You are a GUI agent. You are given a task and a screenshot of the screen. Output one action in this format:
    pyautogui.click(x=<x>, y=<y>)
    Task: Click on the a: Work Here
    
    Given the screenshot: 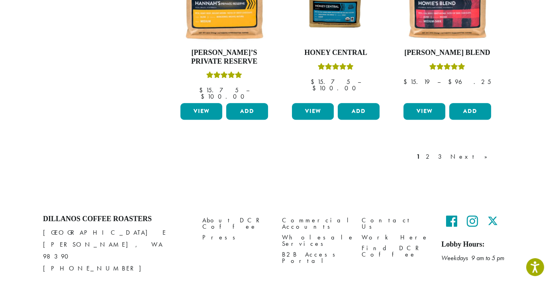 What is the action you would take?
    pyautogui.click(x=395, y=237)
    